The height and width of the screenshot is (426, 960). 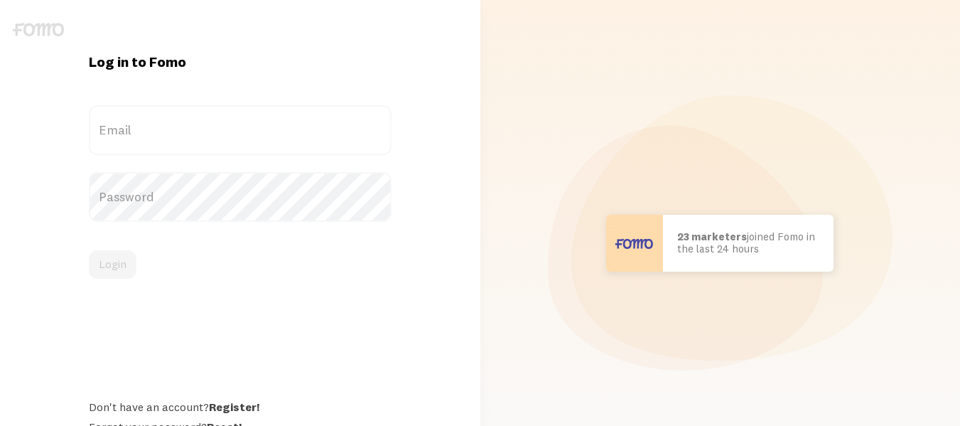 I want to click on label: Email, so click(x=240, y=130).